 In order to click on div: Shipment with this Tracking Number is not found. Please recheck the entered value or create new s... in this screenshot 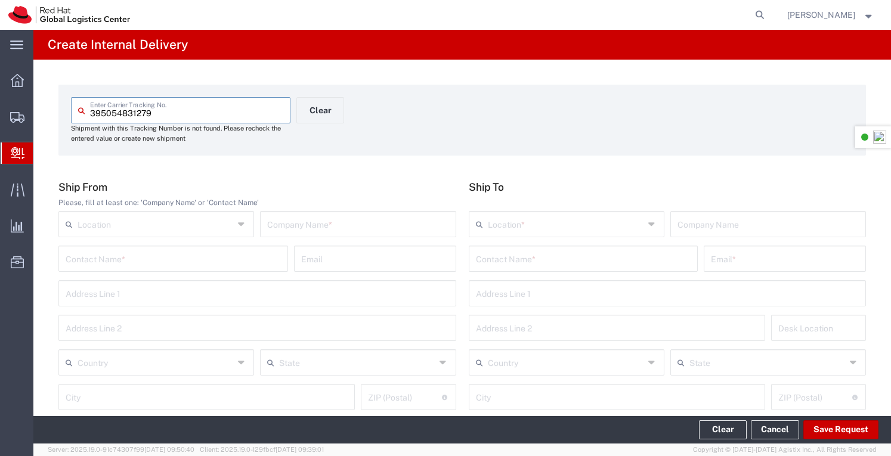, I will do `click(181, 133)`.